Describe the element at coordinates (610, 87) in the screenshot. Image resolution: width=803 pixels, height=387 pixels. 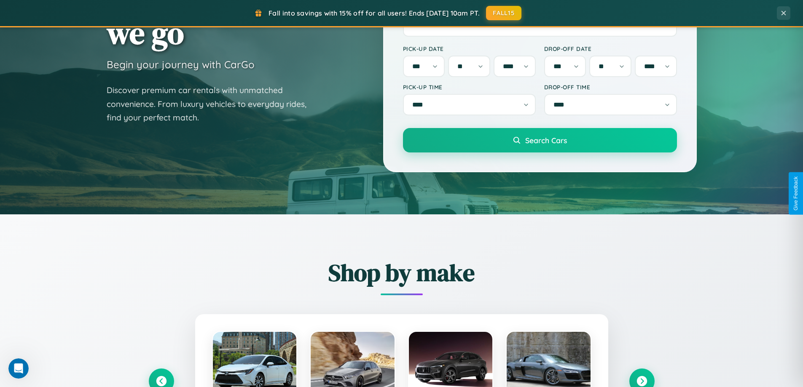
I see `label: Drop-off Time` at that location.